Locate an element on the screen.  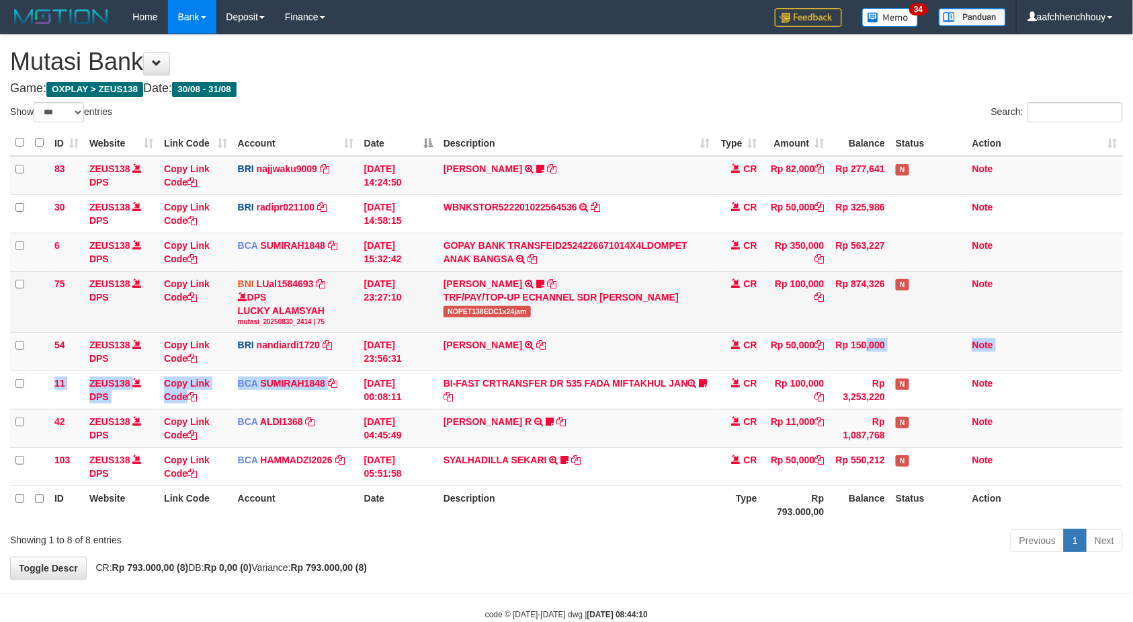
td: Rp 3,253,220 is located at coordinates (860, 389).